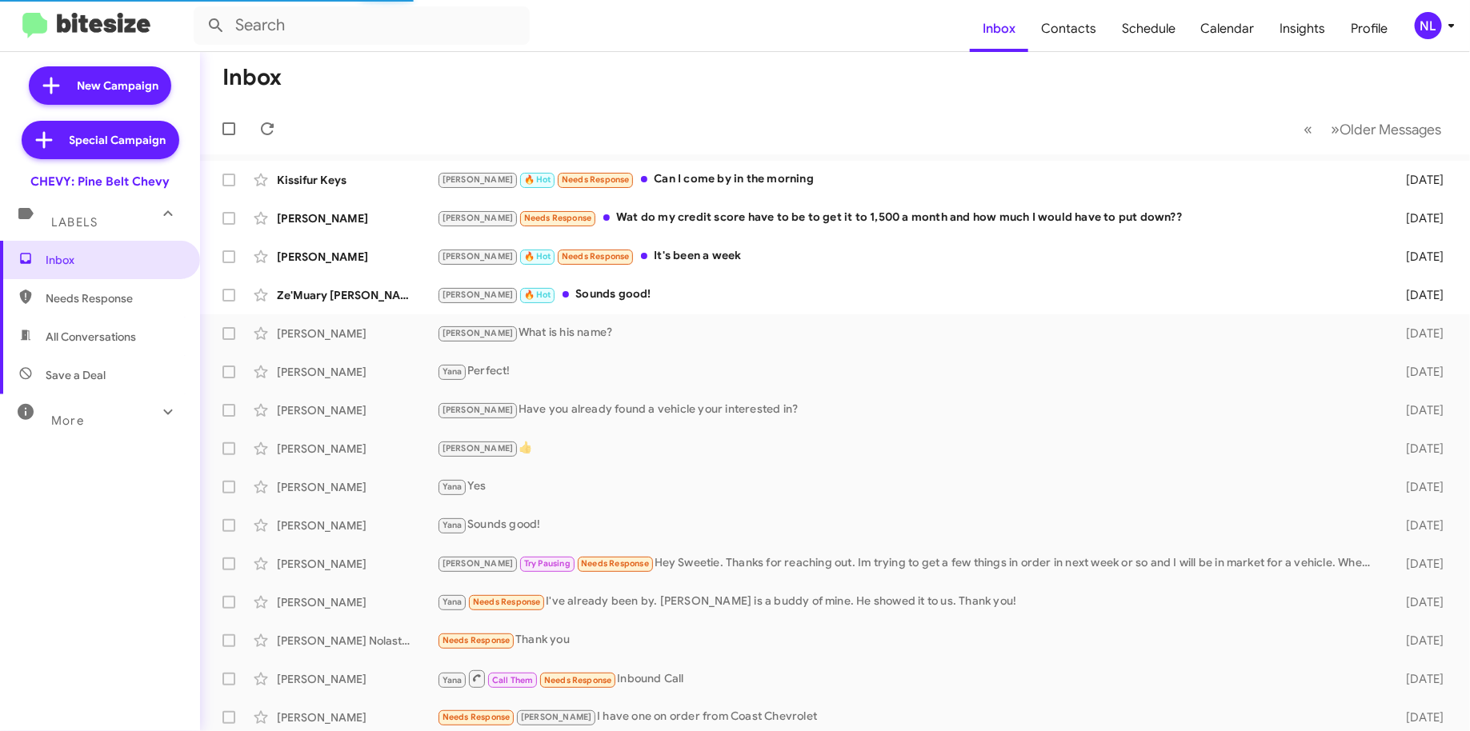  Describe the element at coordinates (100, 86) in the screenshot. I see `a: New Campaign` at that location.